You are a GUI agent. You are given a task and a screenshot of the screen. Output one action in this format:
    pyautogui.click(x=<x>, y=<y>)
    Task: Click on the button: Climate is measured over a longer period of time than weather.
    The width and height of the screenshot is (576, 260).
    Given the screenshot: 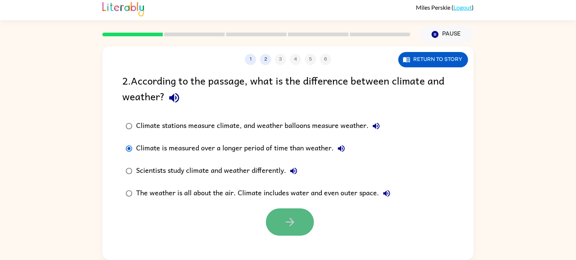 What is the action you would take?
    pyautogui.click(x=341, y=149)
    